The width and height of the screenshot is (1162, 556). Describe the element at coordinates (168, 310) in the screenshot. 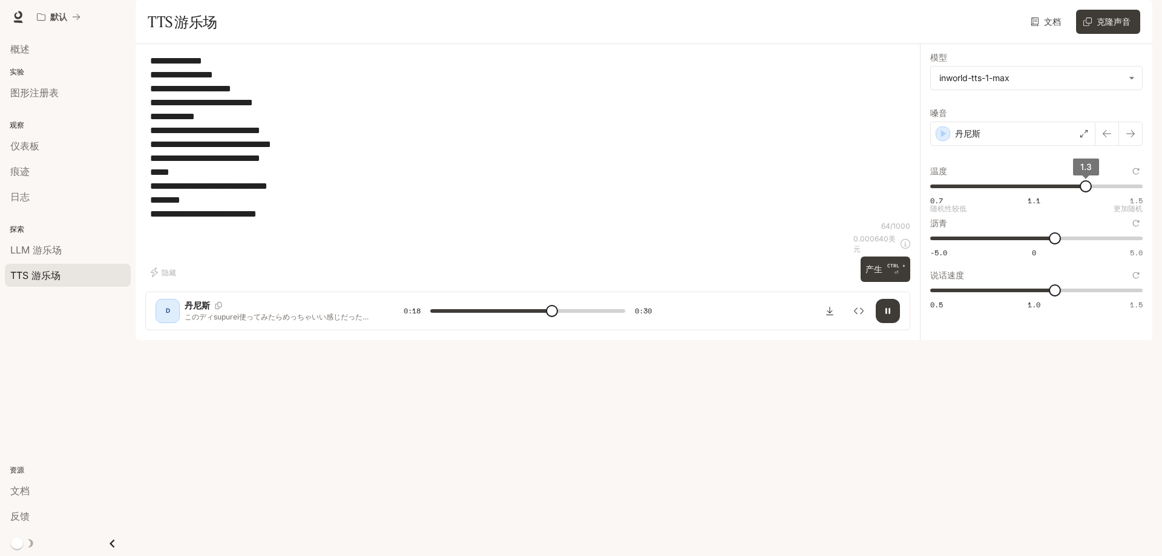

I see `font: D` at that location.